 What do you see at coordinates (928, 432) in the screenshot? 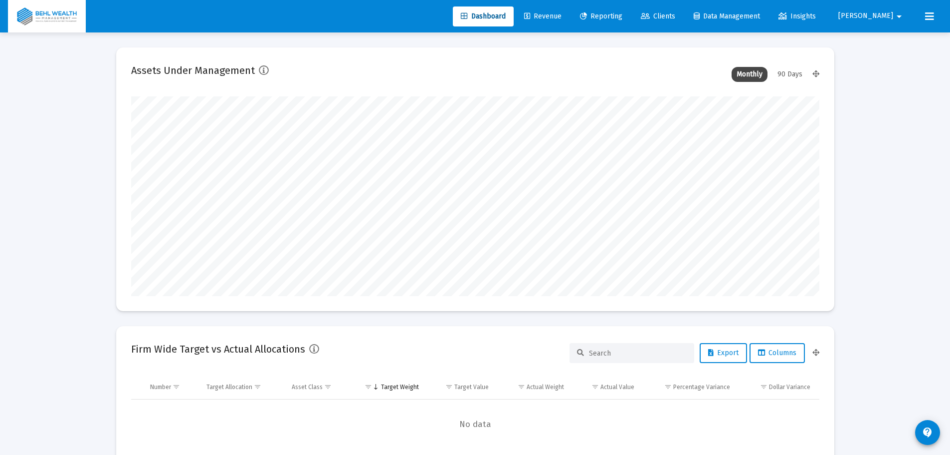
I see `mat-icon: contact_support` at bounding box center [928, 432].